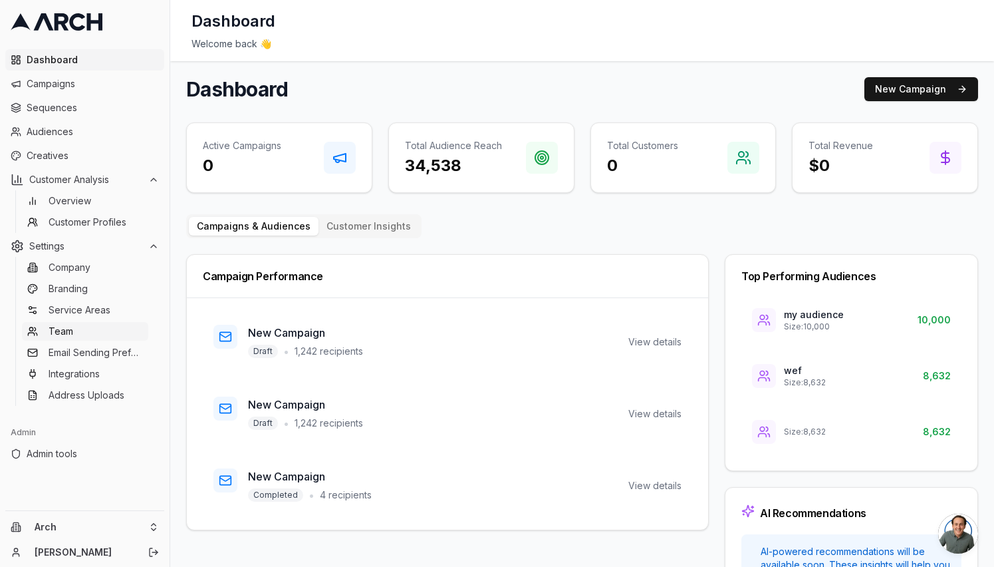 The height and width of the screenshot is (567, 994). I want to click on span: Completed, so click(275, 495).